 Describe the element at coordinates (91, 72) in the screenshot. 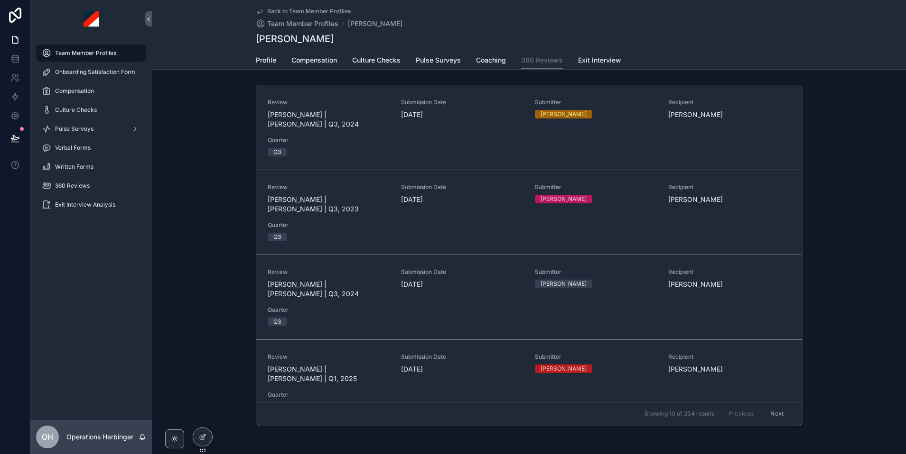

I see `a: Onboarding Satisfaction Form` at that location.